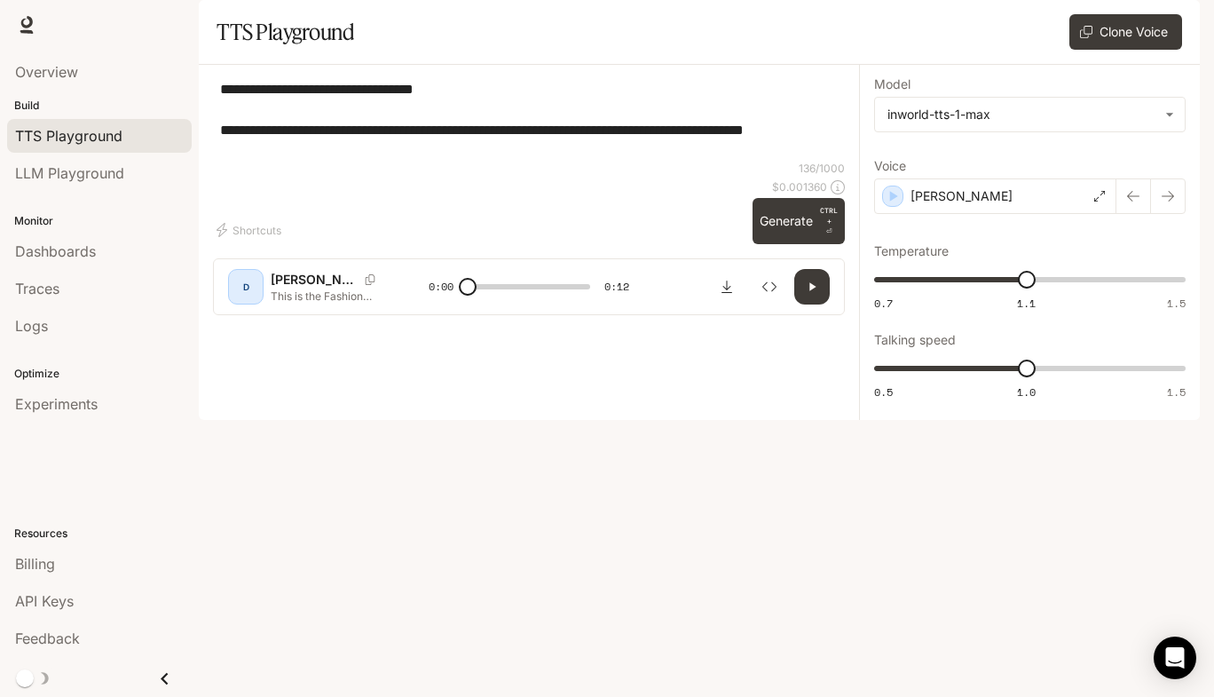 Image resolution: width=1214 pixels, height=697 pixels. Describe the element at coordinates (829, 216) in the screenshot. I see `p: CTRL +` at that location.